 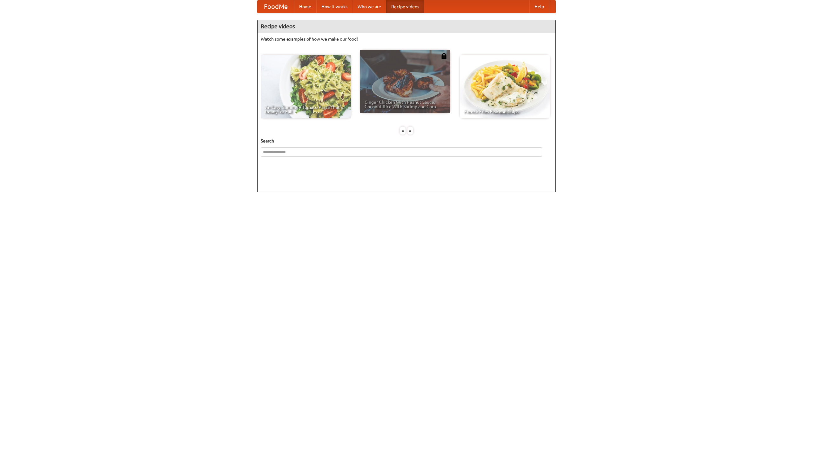 What do you see at coordinates (505, 87) in the screenshot?
I see `a: French Fries Fish and Chips` at bounding box center [505, 87].